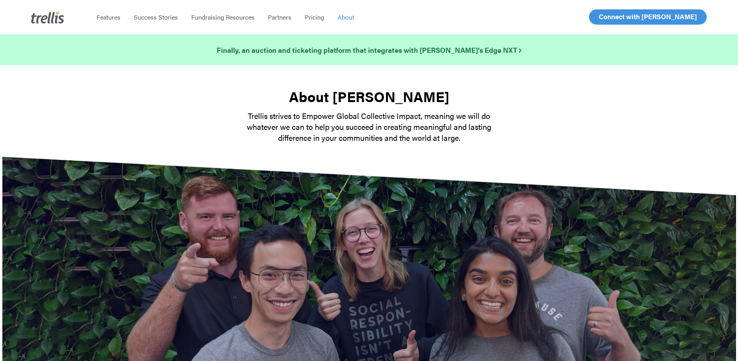 The height and width of the screenshot is (361, 738). Describe the element at coordinates (108, 17) in the screenshot. I see `a: Features` at that location.